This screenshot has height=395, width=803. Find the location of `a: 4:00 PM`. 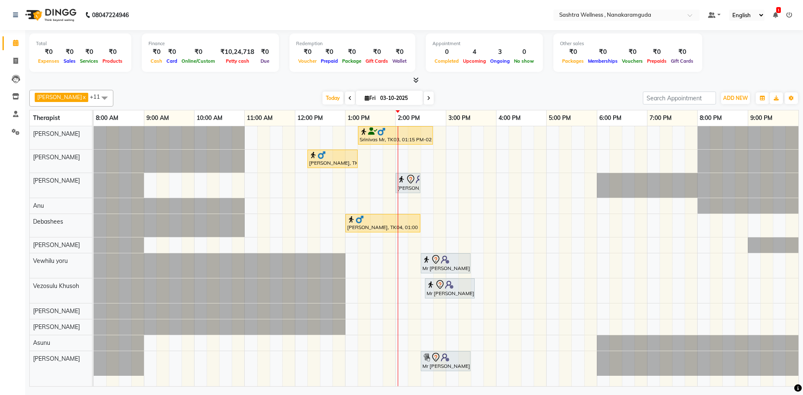

a: 4:00 PM is located at coordinates (510, 118).